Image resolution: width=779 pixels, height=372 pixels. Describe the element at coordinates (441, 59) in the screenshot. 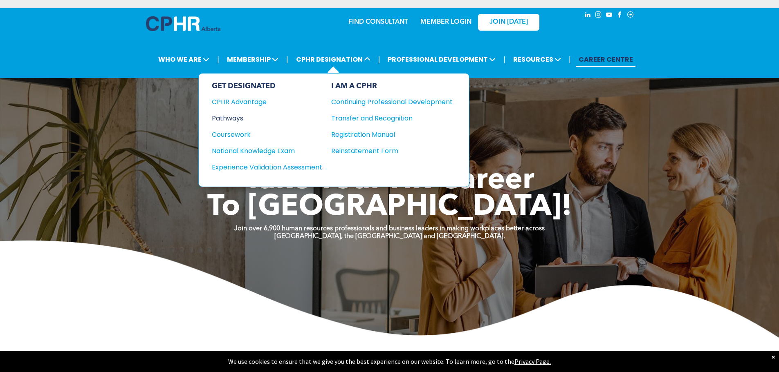

I see `span: PROFESSIONAL DEVELOPMENT` at that location.